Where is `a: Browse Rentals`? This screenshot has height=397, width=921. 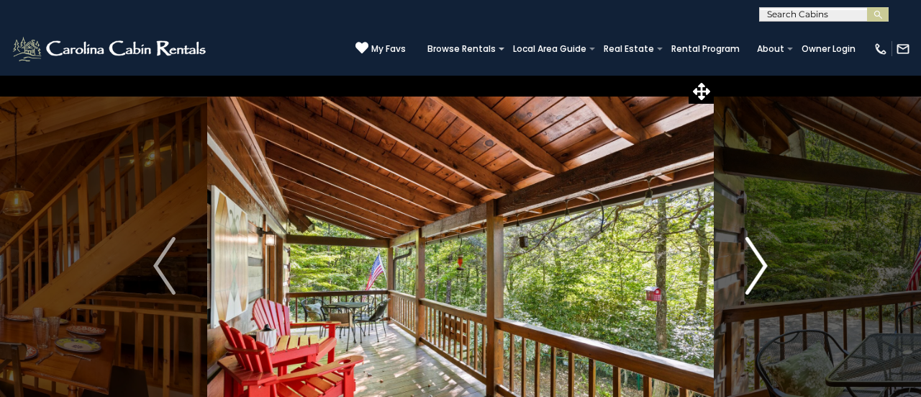
a: Browse Rentals is located at coordinates (461, 49).